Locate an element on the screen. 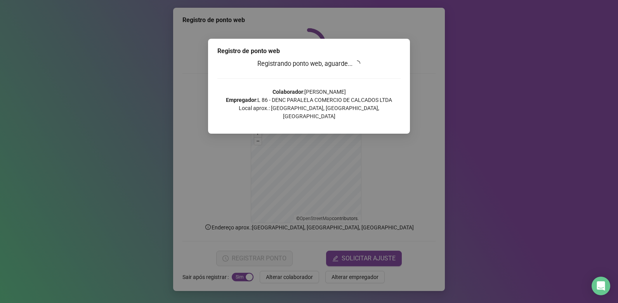 The width and height of the screenshot is (618, 303). strong: Empregador is located at coordinates (241, 100).